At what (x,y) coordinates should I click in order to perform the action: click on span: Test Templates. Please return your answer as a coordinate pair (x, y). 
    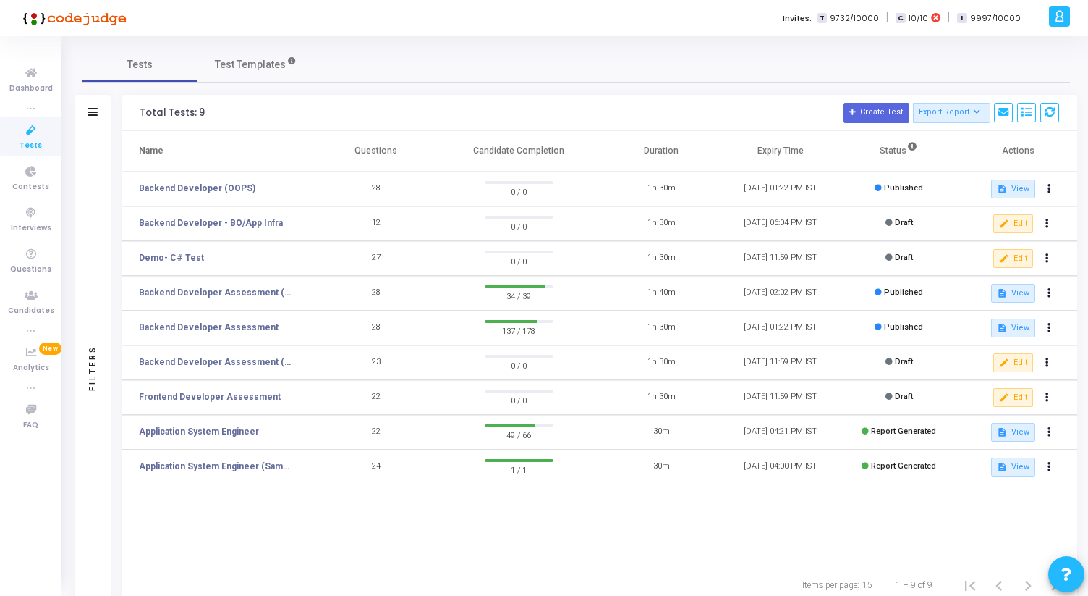
    Looking at the image, I should click on (250, 64).